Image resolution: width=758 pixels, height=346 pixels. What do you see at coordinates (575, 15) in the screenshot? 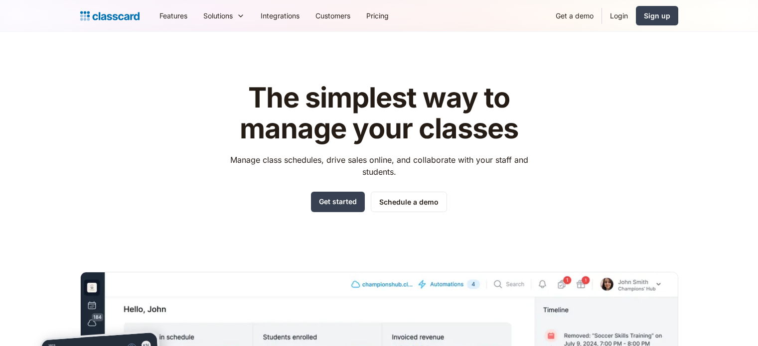
I see `a: Get a demo` at bounding box center [575, 15].